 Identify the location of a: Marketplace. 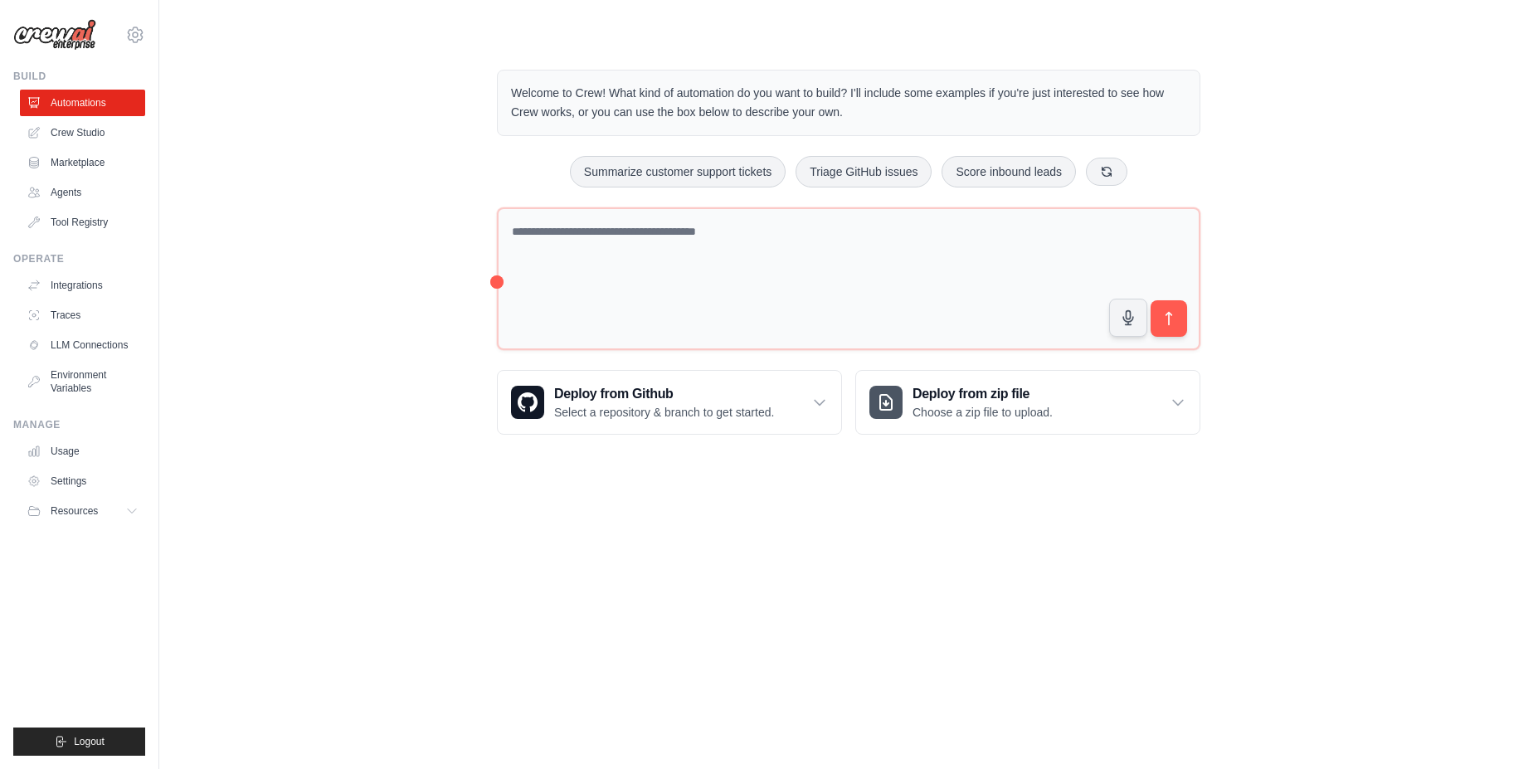
(82, 163).